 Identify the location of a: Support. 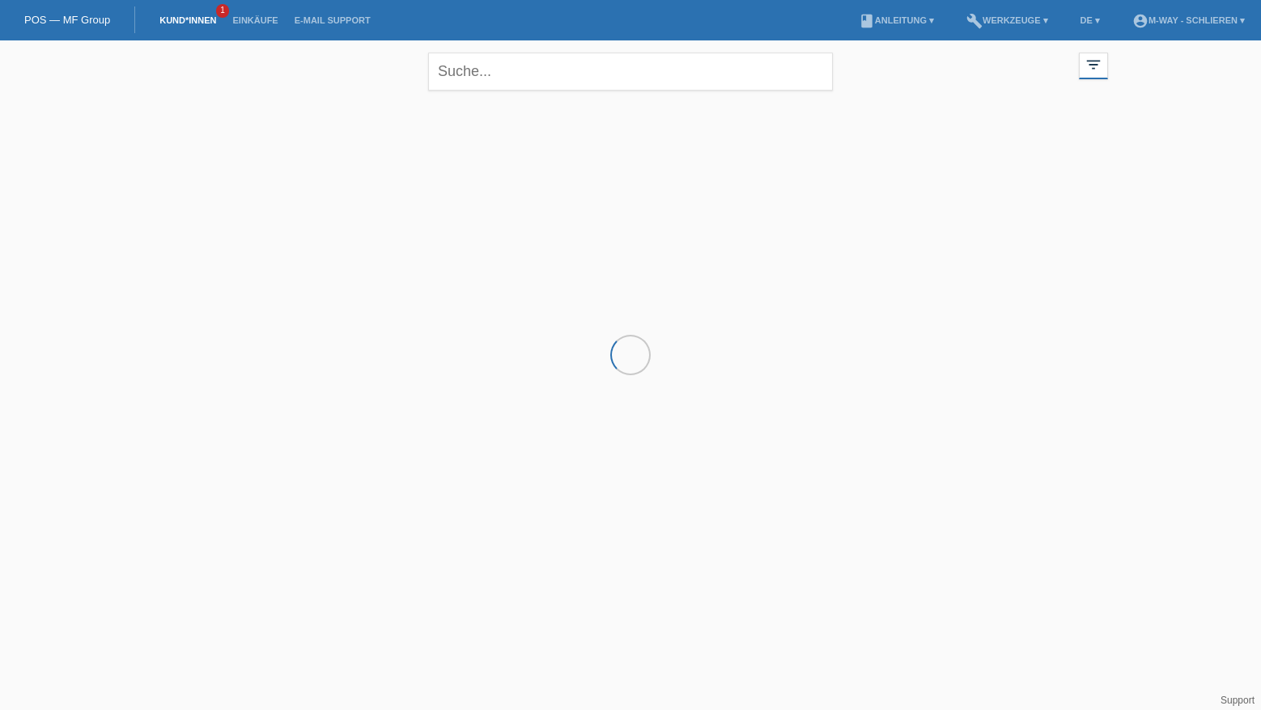
(1237, 701).